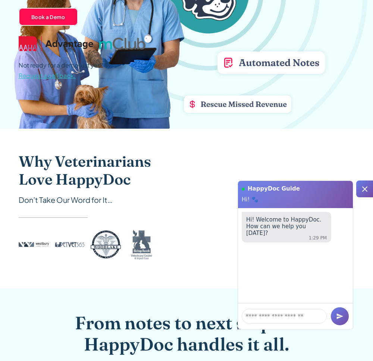  What do you see at coordinates (61, 71) in the screenshot?
I see `p: Not ready for a demo just yet?` at bounding box center [61, 71].